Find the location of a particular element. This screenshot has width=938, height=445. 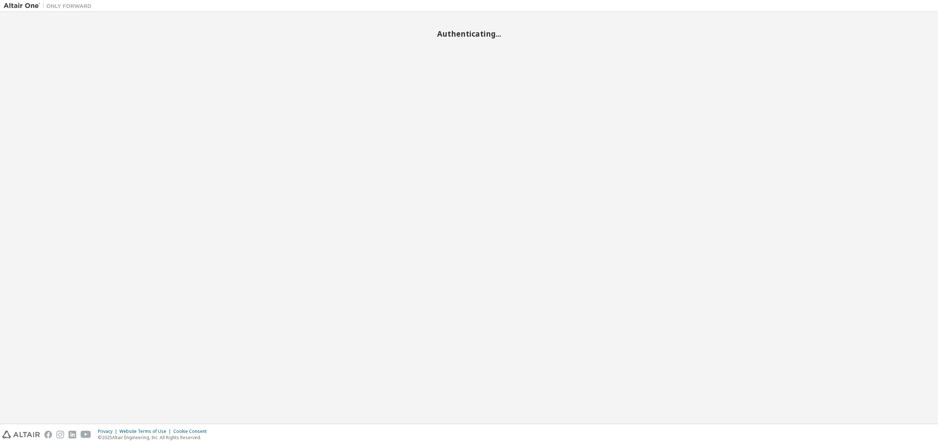

img: Altair One is located at coordinates (49, 6).